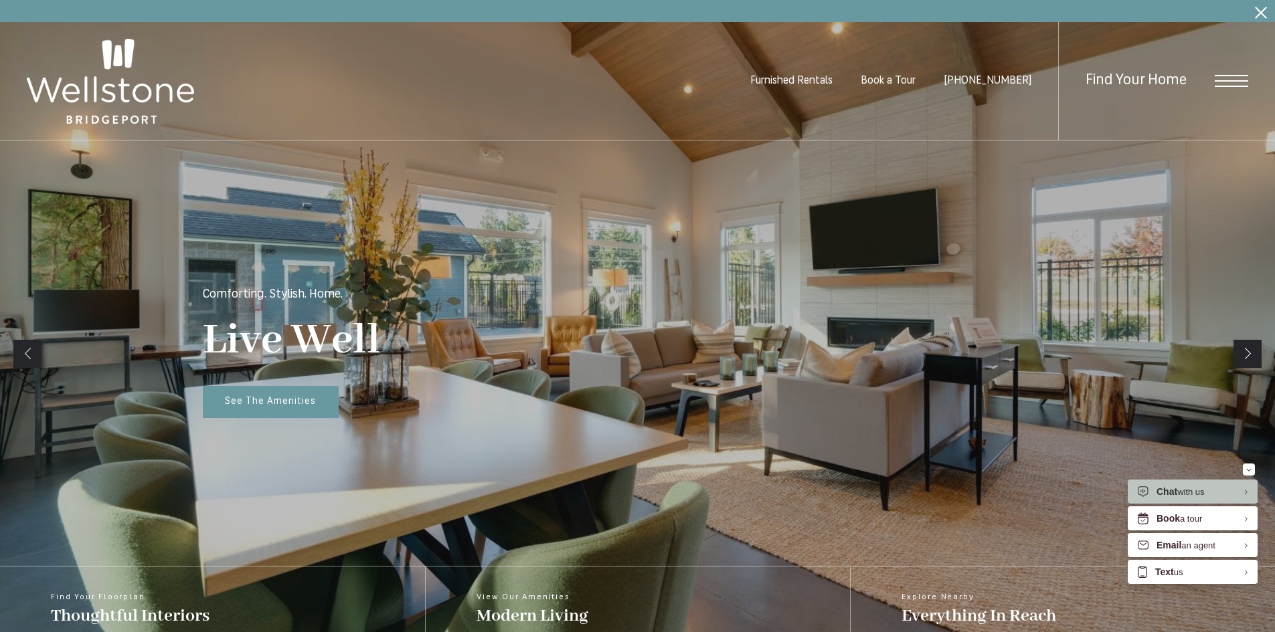  I want to click on span: Modern Living, so click(532, 616).